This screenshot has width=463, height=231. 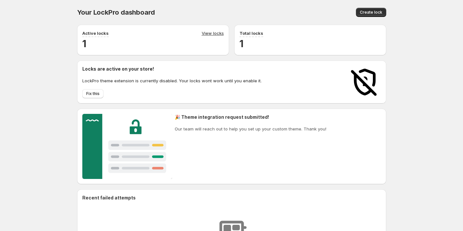 What do you see at coordinates (127, 147) in the screenshot?
I see `img: Customer support` at bounding box center [127, 147].